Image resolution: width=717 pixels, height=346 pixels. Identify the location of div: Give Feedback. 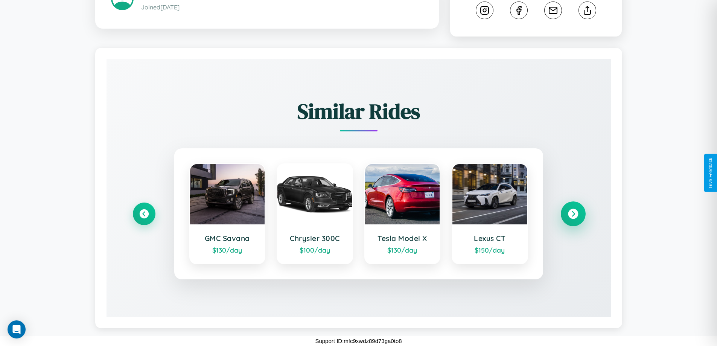
(711, 173).